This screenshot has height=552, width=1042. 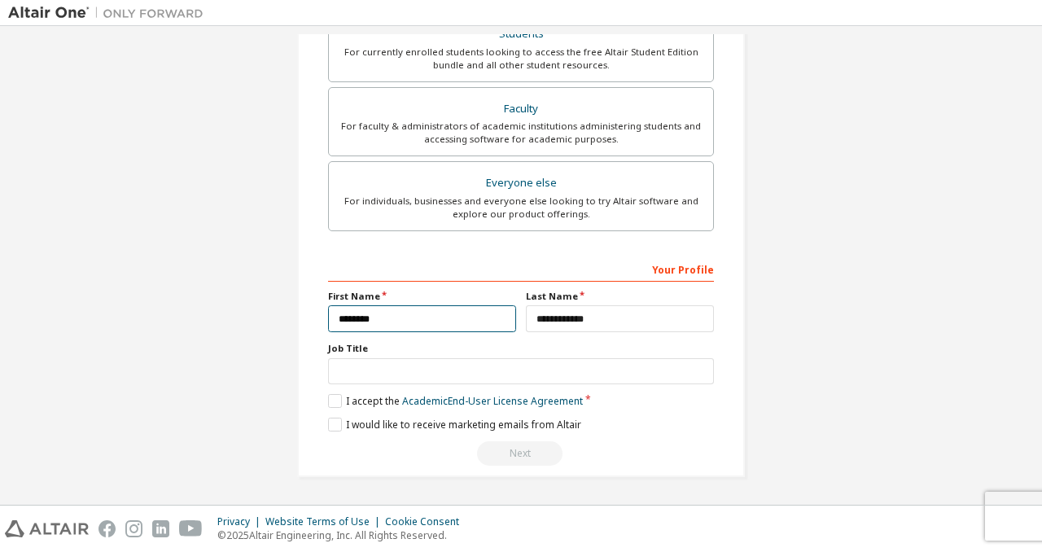 What do you see at coordinates (455, 400) in the screenshot?
I see `label: I accept the` at bounding box center [455, 400].